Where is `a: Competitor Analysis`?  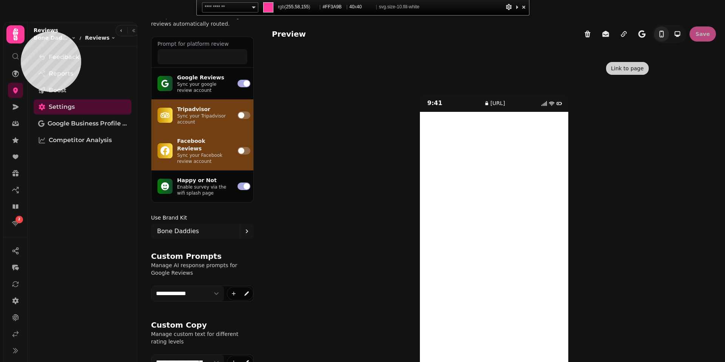
a: Competitor Analysis is located at coordinates (82, 140).